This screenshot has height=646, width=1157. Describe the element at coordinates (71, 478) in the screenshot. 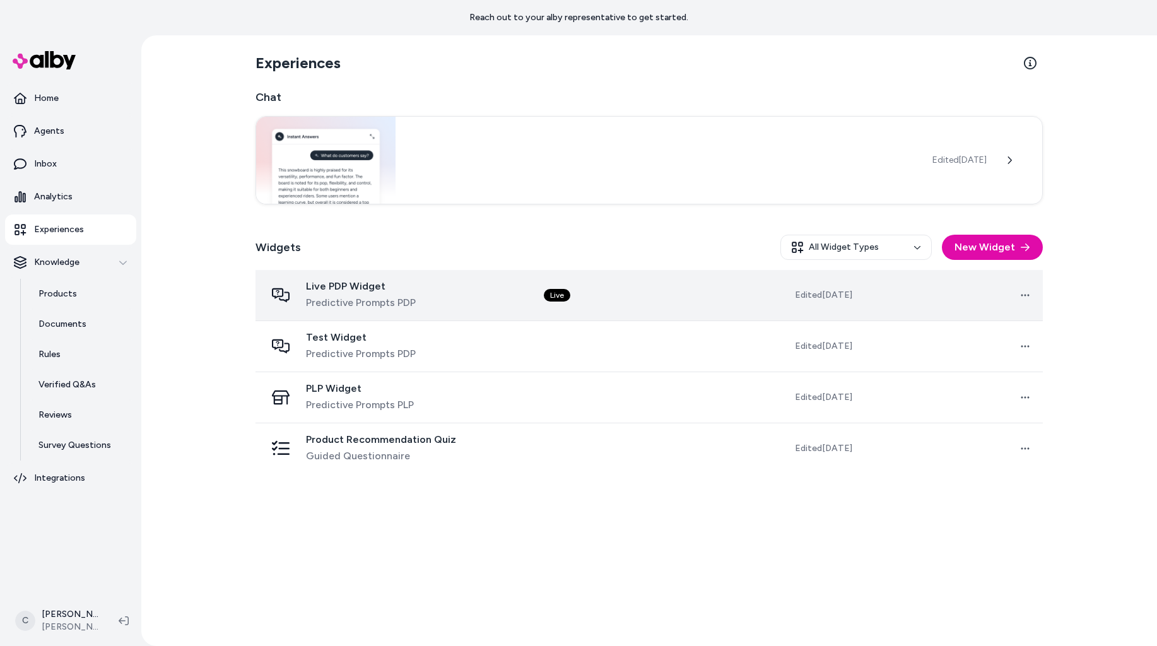

I see `a: Integrations` at that location.